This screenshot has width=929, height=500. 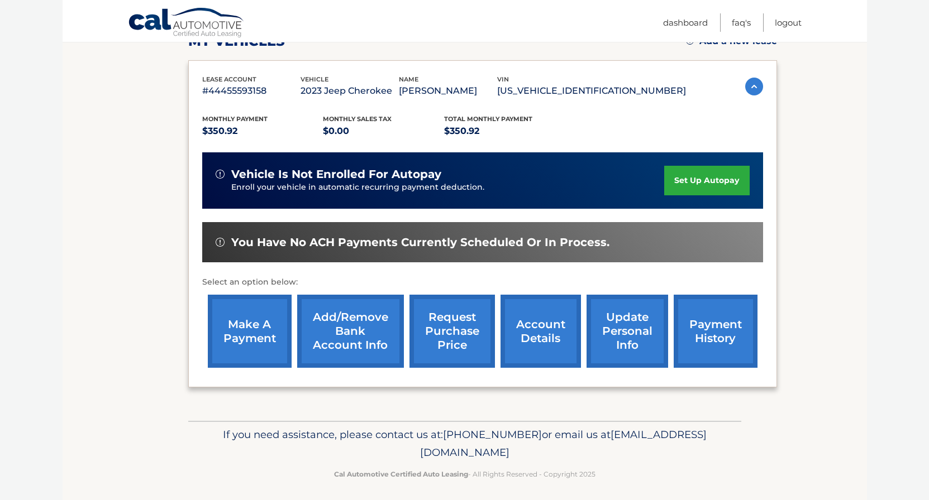 What do you see at coordinates (627, 331) in the screenshot?
I see `a: update personal info` at bounding box center [627, 331].